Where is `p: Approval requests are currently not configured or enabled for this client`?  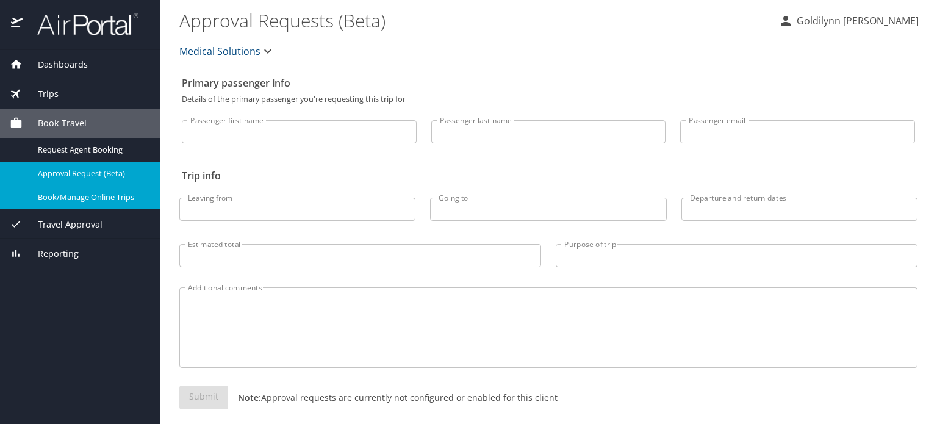
p: Approval requests are currently not configured or enabled for this client is located at coordinates (393, 397).